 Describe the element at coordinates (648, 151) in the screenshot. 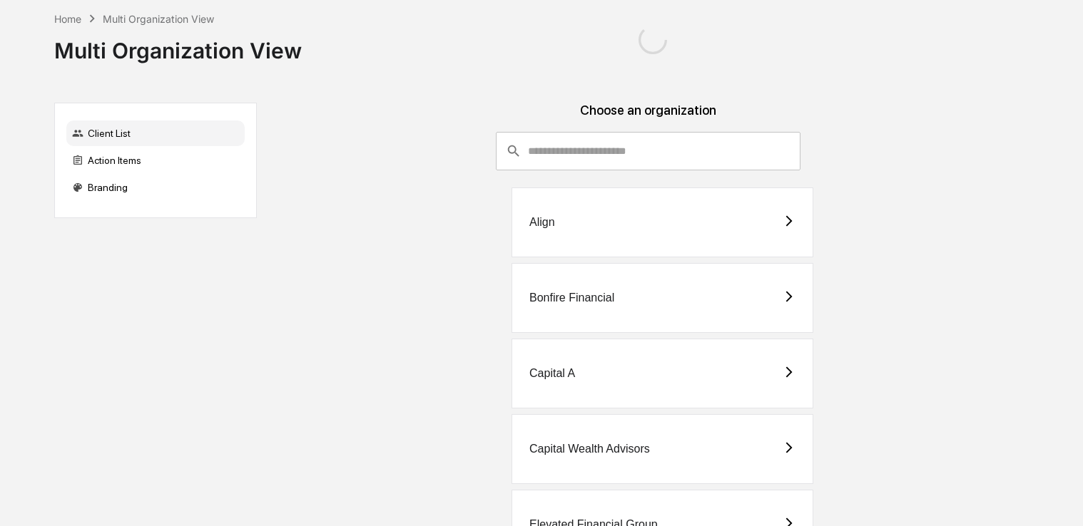

I see `div: consultant-dashboard__filter-organizations-search-bar` at that location.